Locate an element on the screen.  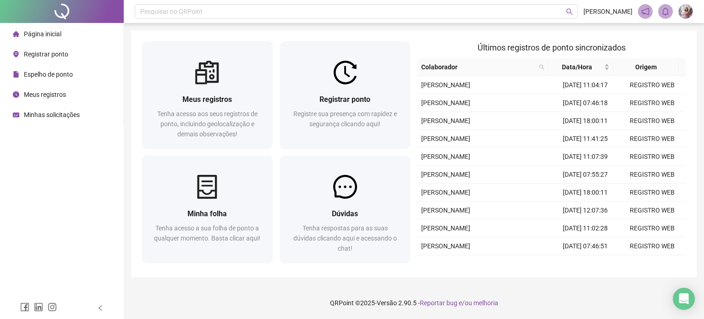
span: Tenha acesso a sua folha de ponto a qualquer momento. Basta clicar aqui! is located at coordinates (207, 233).